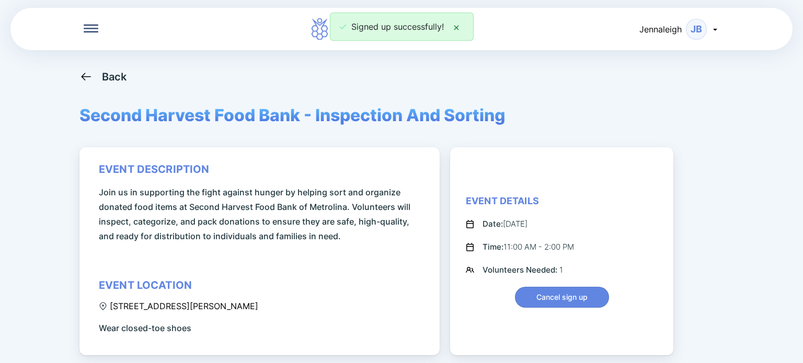 Image resolution: width=803 pixels, height=363 pixels. What do you see at coordinates (145, 328) in the screenshot?
I see `span: Wear closed-toe shoes` at bounding box center [145, 328].